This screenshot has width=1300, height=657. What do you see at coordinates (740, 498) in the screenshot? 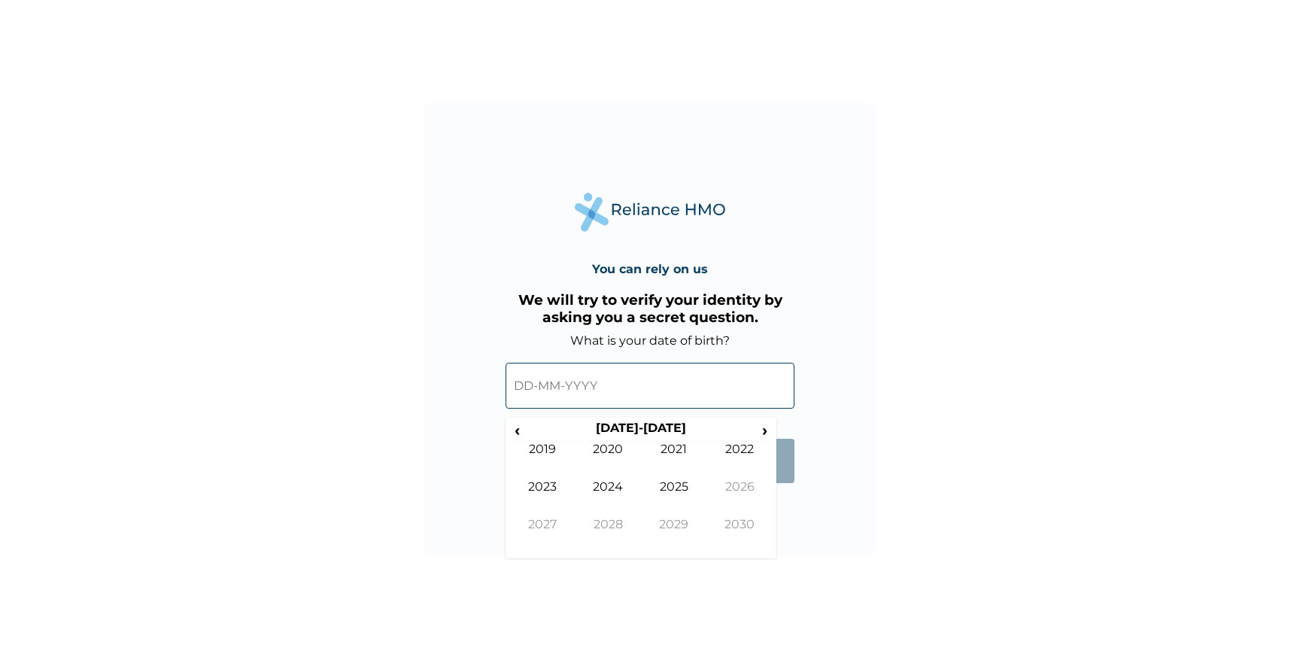
I see `td: 2026` at bounding box center [740, 498].